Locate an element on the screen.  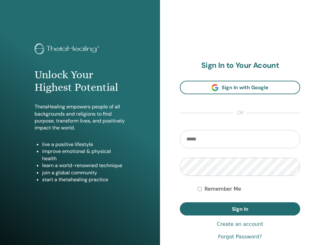
a: Sign In with Google is located at coordinates (240, 87).